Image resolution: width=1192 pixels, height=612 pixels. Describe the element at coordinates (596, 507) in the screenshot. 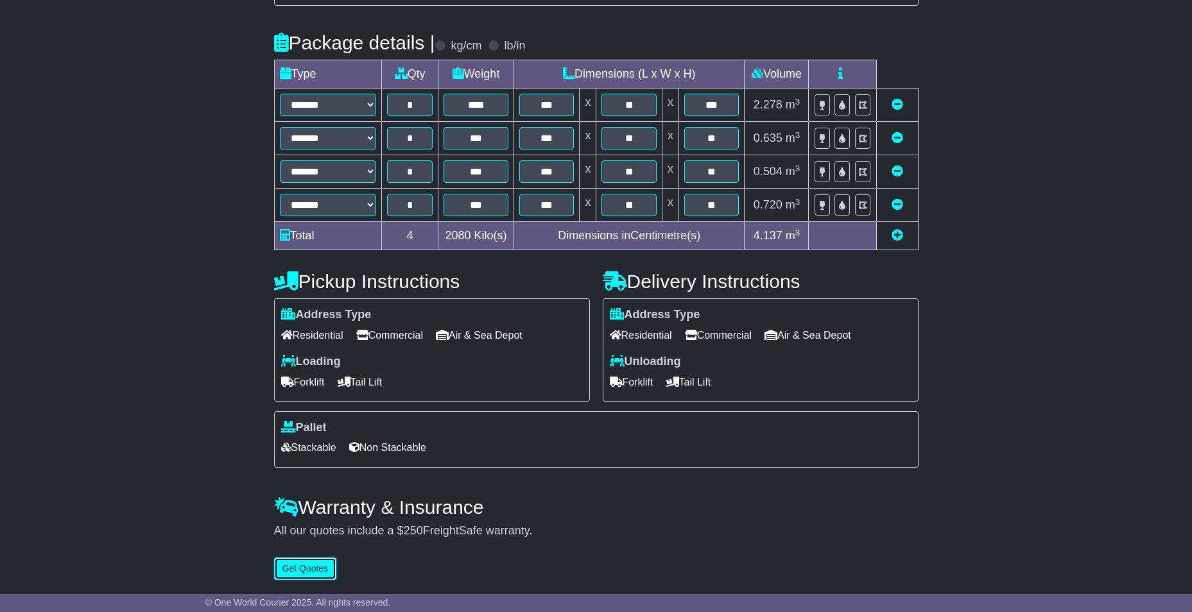

I see `h4: Warranty & Insurance` at that location.